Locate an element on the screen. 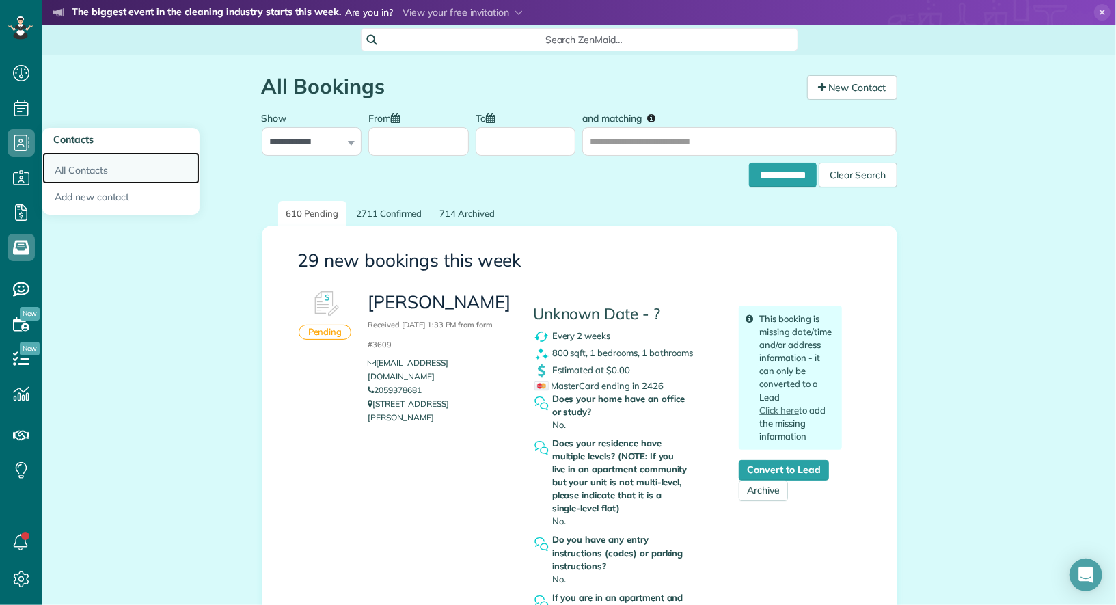 This screenshot has height=605, width=1116. strong: Does your residence have multiple levels? (NOTE: If you live in an apartment community but your u... is located at coordinates (621, 476).